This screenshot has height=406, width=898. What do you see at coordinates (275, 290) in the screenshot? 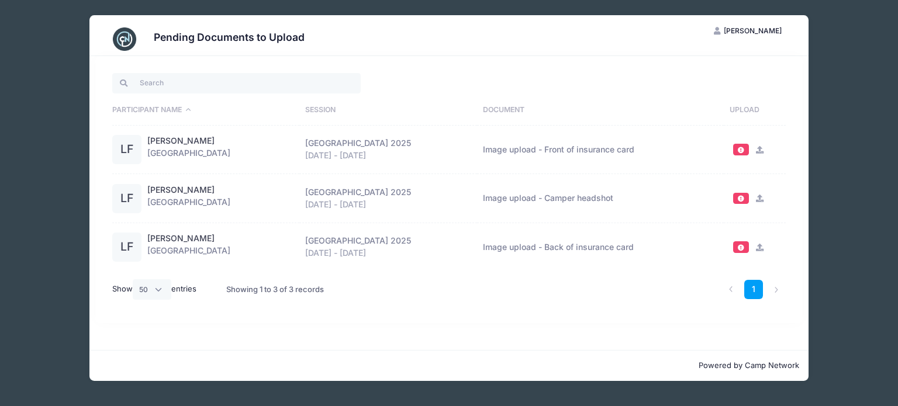
I see `div: Showing 1 to 3 of 3 records` at bounding box center [275, 290].